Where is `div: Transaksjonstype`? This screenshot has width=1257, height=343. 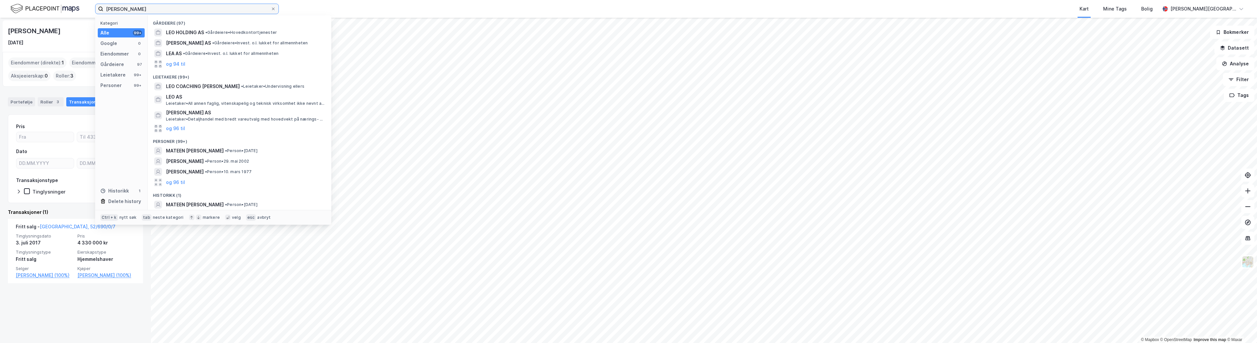
div: Transaksjonstype is located at coordinates (37, 180).